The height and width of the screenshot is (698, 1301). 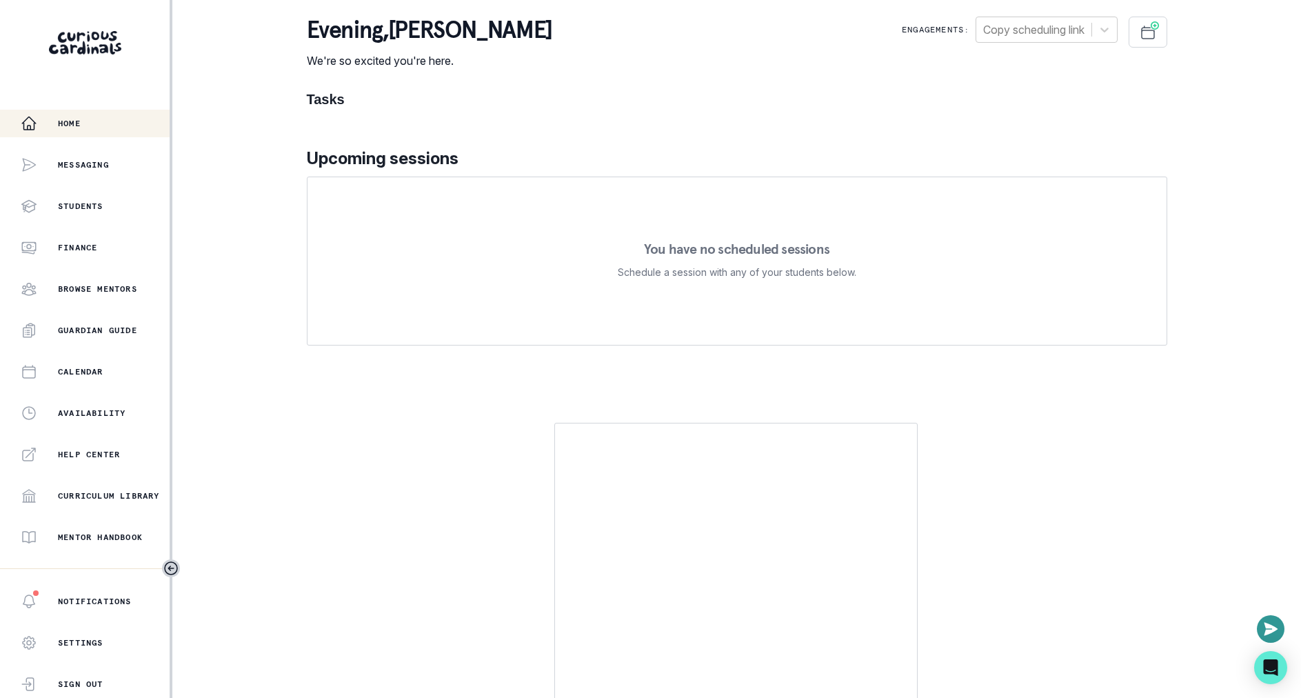 What do you see at coordinates (81, 372) in the screenshot?
I see `p: Calendar` at bounding box center [81, 372].